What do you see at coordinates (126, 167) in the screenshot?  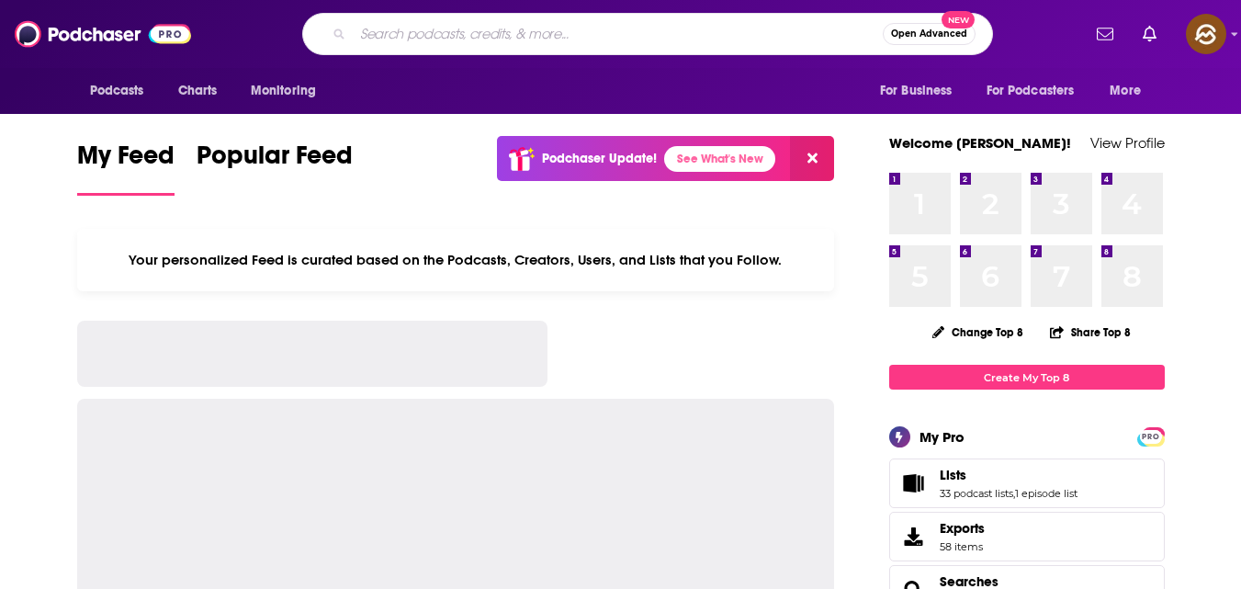 I see `a: My Feed` at bounding box center [126, 167].